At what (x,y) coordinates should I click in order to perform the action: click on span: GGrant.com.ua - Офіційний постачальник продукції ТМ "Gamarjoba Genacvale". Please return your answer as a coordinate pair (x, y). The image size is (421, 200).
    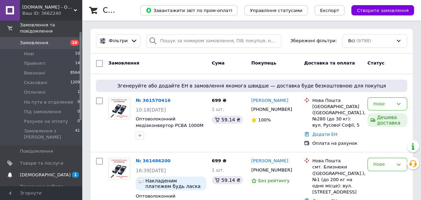
    Looking at the image, I should click on (48, 7).